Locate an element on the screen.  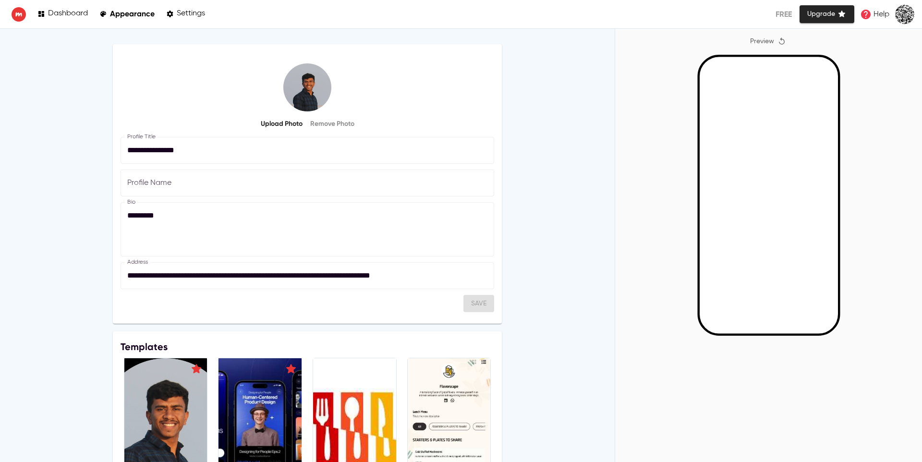
a: Dashboard is located at coordinates (62, 14).